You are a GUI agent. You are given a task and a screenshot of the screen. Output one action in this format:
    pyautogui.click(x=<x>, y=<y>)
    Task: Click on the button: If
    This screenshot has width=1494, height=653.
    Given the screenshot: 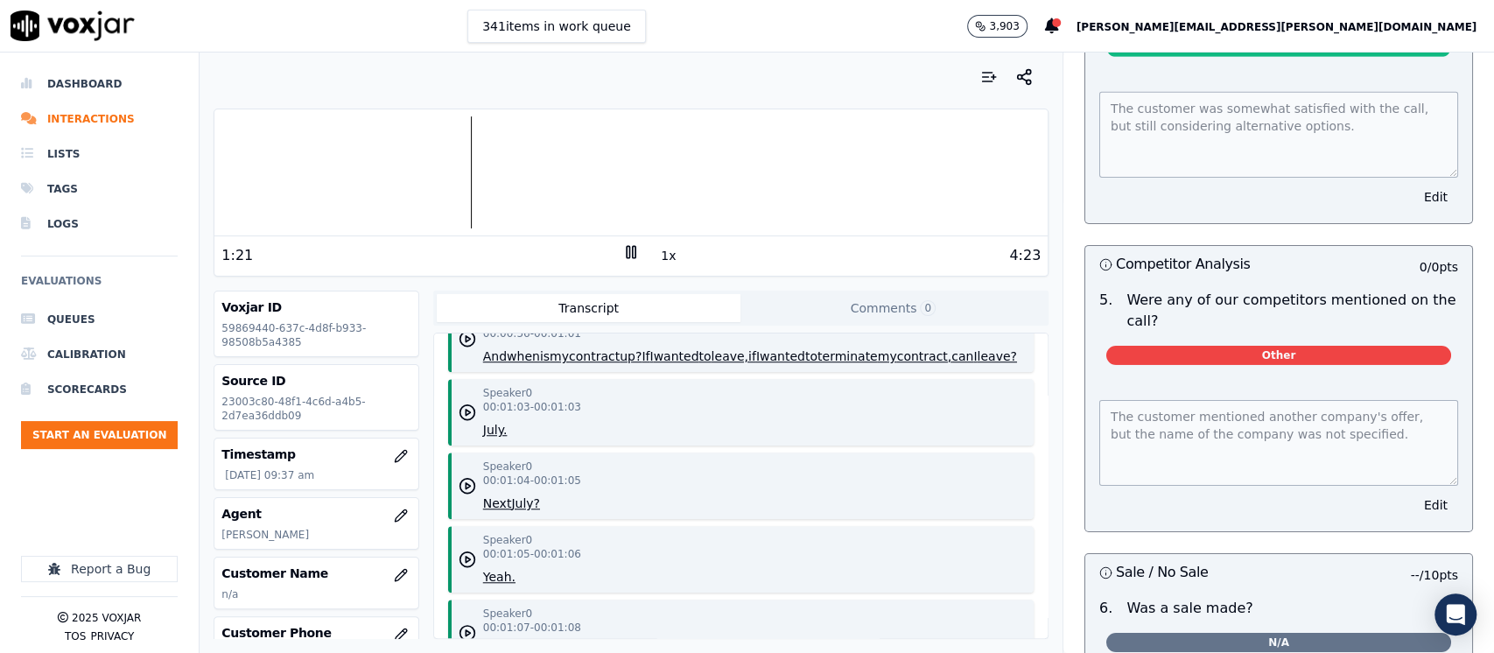 What is the action you would take?
    pyautogui.click(x=645, y=356)
    